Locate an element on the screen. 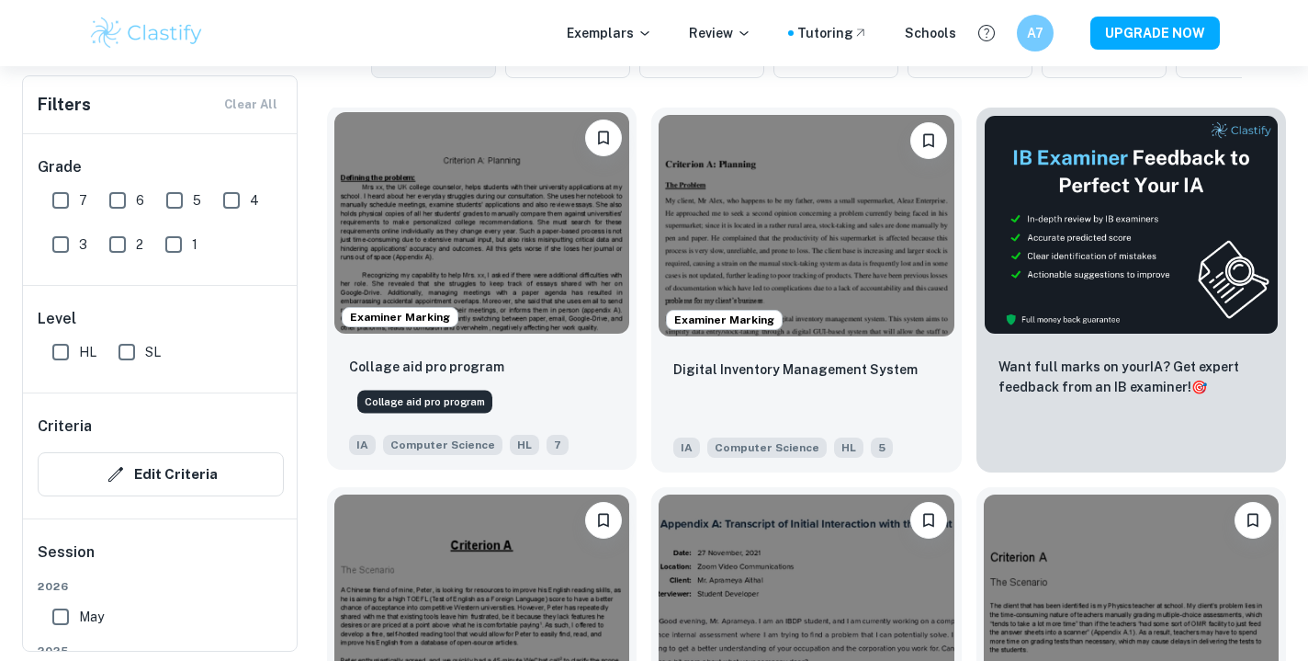 The width and height of the screenshot is (1308, 661). span: 6 is located at coordinates (140, 200).